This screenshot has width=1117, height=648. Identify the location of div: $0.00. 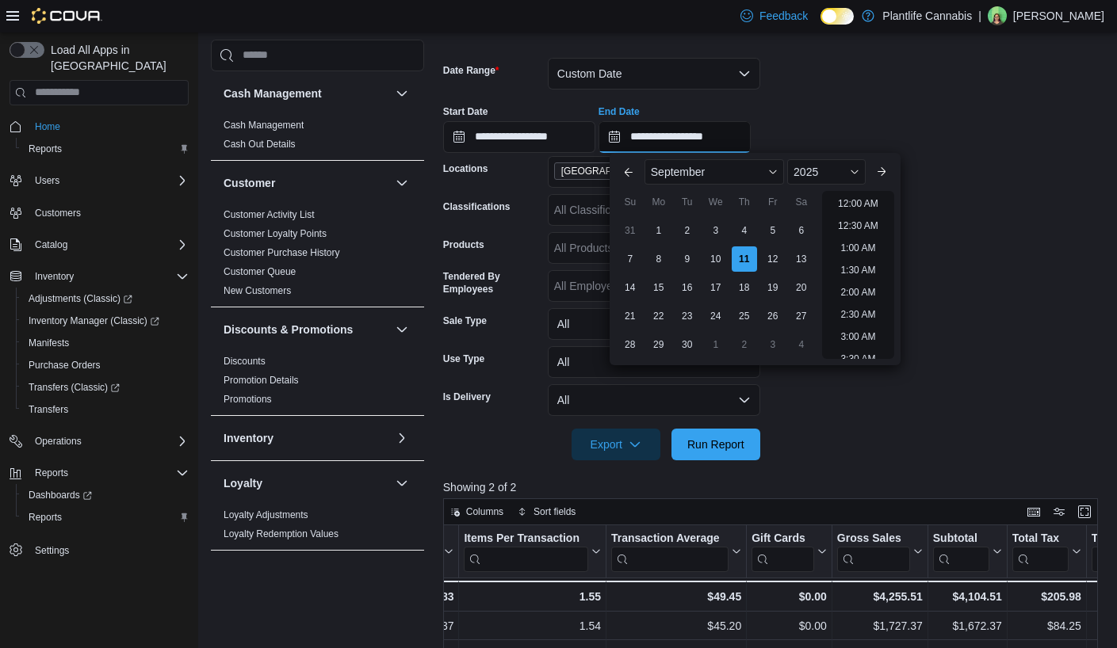
(789, 626).